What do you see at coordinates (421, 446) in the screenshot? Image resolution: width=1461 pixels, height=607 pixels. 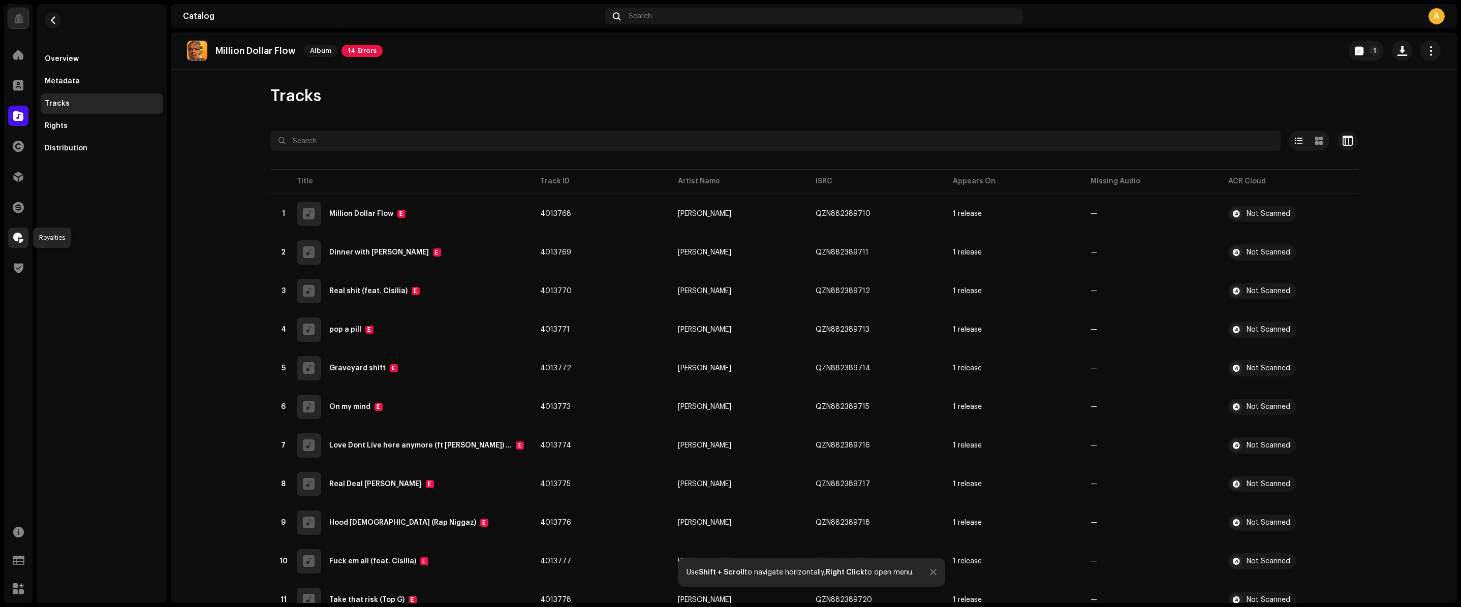 I see `div: Love Dont Live here anymore (ft Cisilia) (feat. Cisilia)` at bounding box center [421, 446].